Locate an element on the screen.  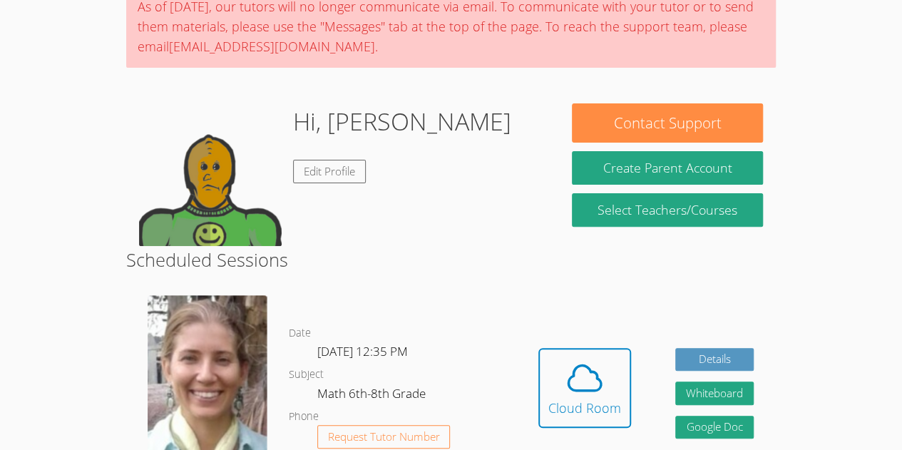
span: Request Tutor Number is located at coordinates (384, 437).